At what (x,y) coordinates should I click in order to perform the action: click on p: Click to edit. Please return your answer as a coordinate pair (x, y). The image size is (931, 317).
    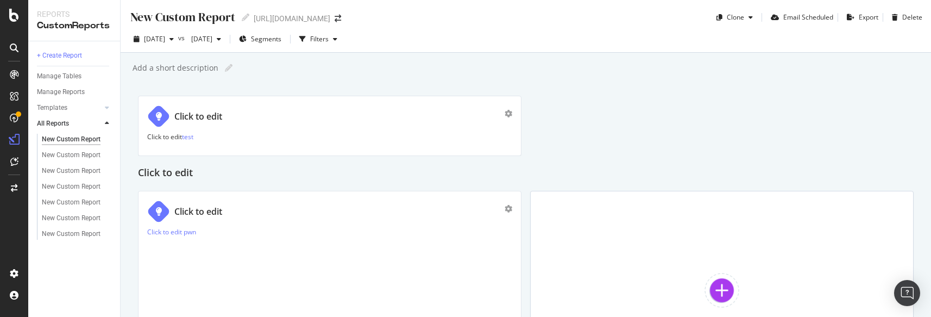
    Looking at the image, I should click on (330, 136).